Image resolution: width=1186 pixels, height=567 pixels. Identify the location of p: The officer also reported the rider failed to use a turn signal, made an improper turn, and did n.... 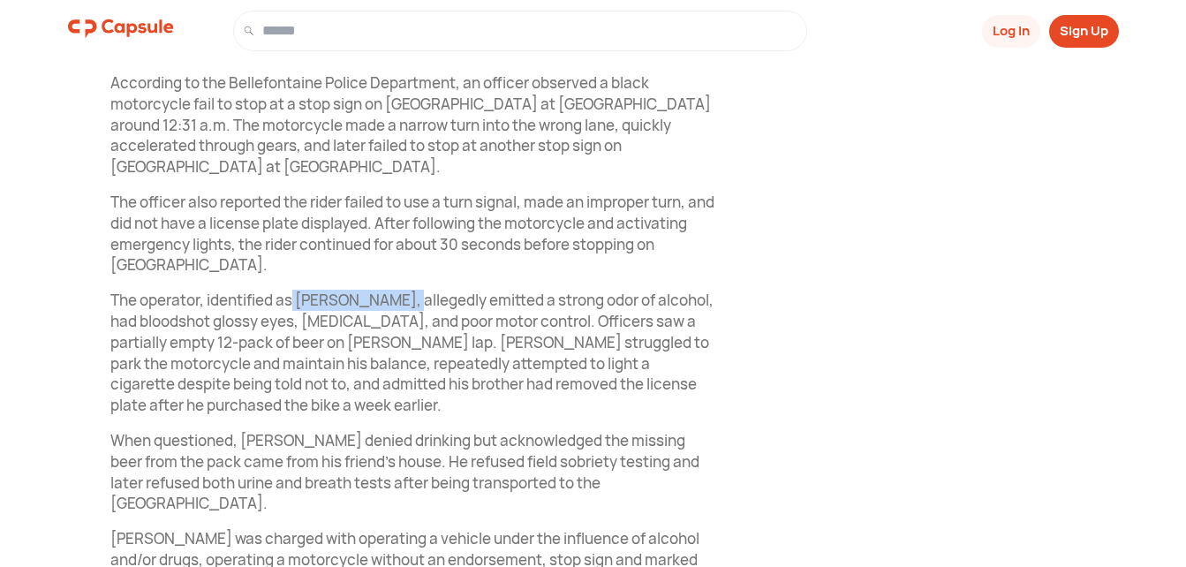
(413, 233).